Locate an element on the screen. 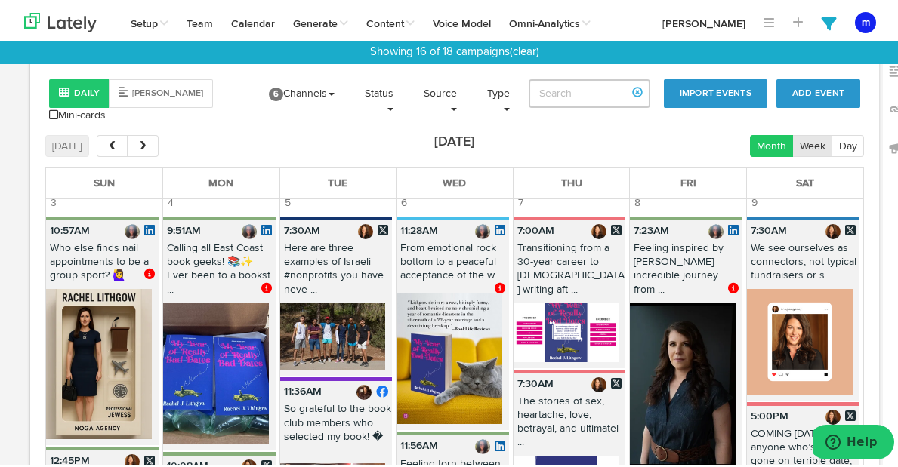 The height and width of the screenshot is (467, 898). span: Fri is located at coordinates (688, 181).